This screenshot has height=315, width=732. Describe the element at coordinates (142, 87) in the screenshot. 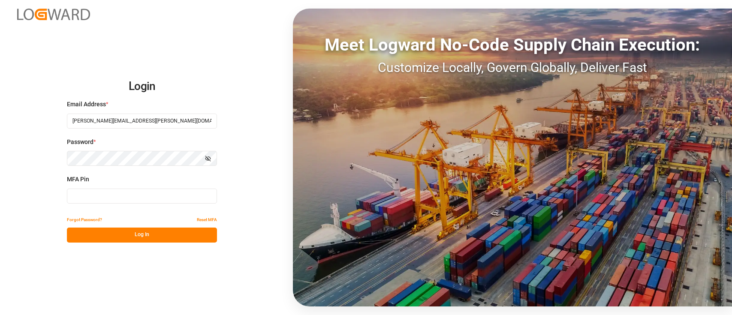

I see `h2: Login` at that location.